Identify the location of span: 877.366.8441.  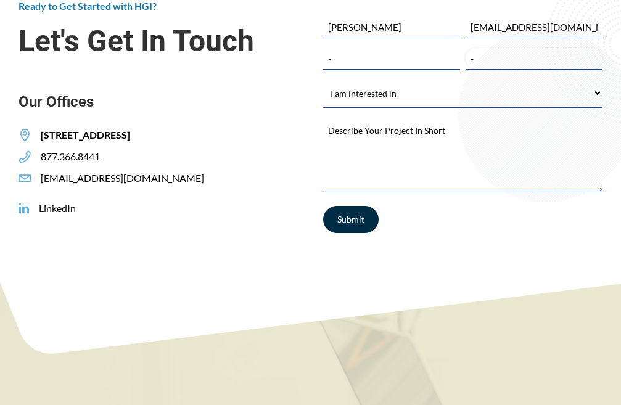
(65, 157).